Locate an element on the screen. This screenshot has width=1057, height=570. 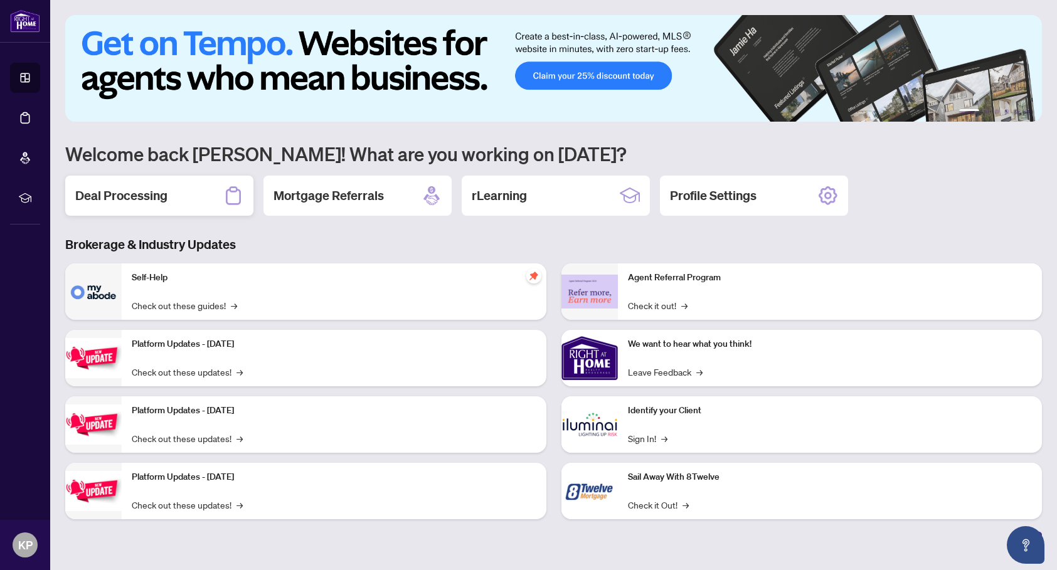
p: We want to hear what you think! is located at coordinates (830, 344).